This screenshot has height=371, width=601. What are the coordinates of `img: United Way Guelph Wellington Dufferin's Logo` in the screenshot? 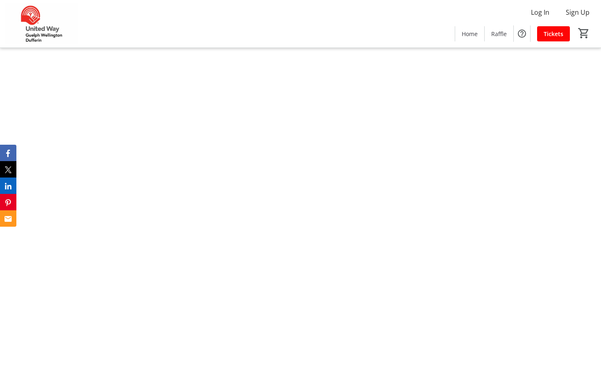 It's located at (41, 24).